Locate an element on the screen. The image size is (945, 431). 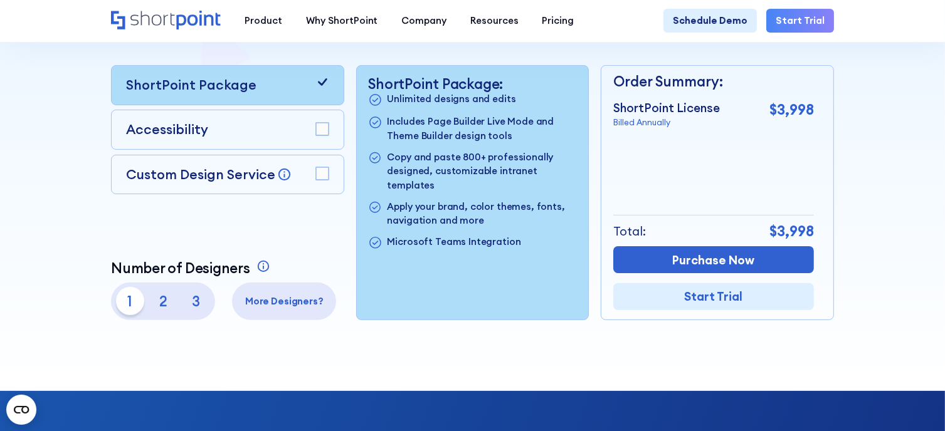
a: Number of Designers is located at coordinates (192, 268).